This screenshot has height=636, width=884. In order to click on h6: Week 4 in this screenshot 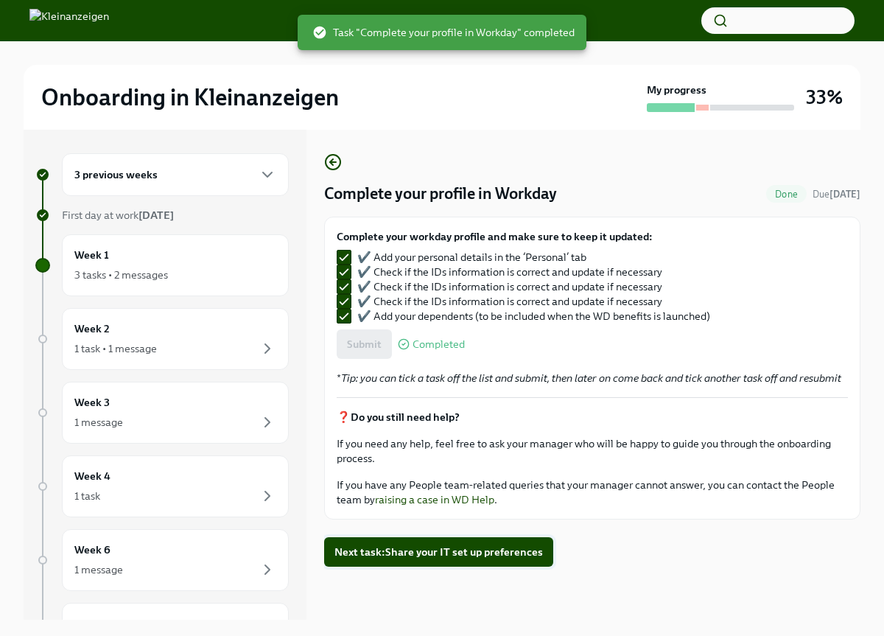, I will do `click(92, 476)`.